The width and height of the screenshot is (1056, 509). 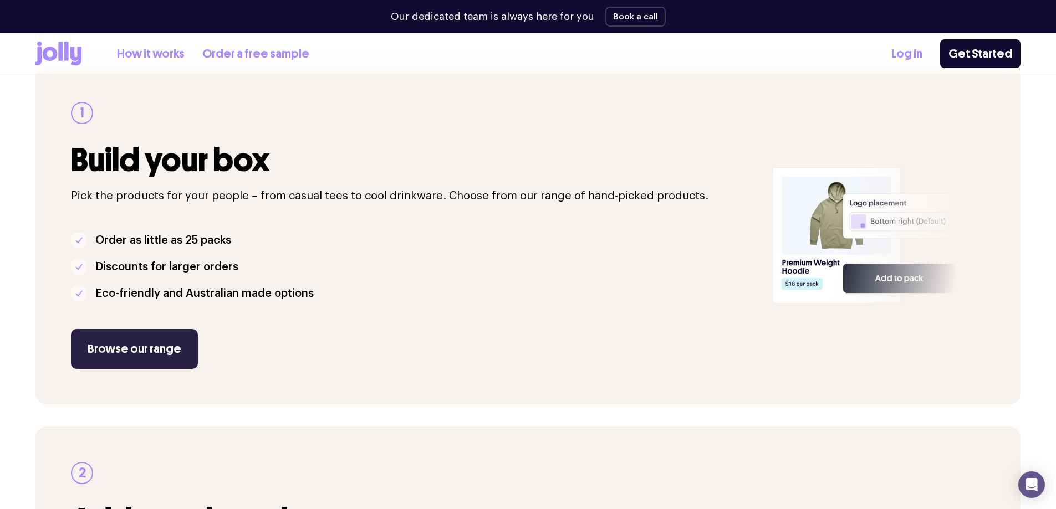 What do you see at coordinates (635, 17) in the screenshot?
I see `button: Book a call` at bounding box center [635, 17].